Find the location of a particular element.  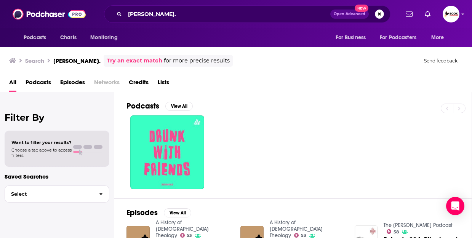

a: Credits is located at coordinates (139, 84).